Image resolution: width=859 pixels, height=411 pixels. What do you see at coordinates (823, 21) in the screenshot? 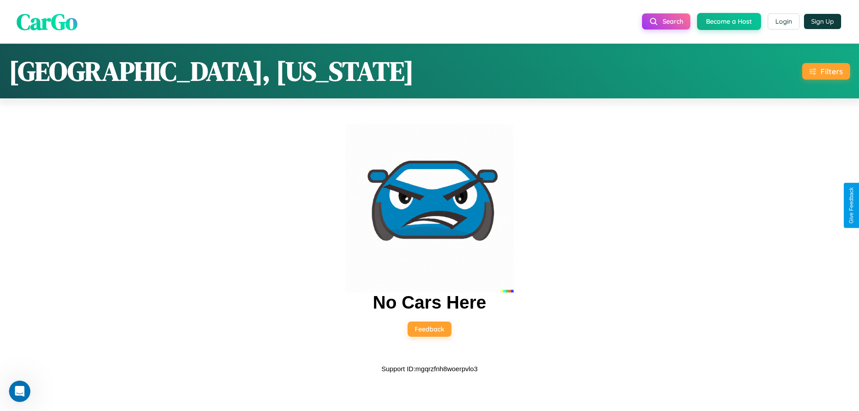
I see `button: Sign Up` at bounding box center [823, 21].